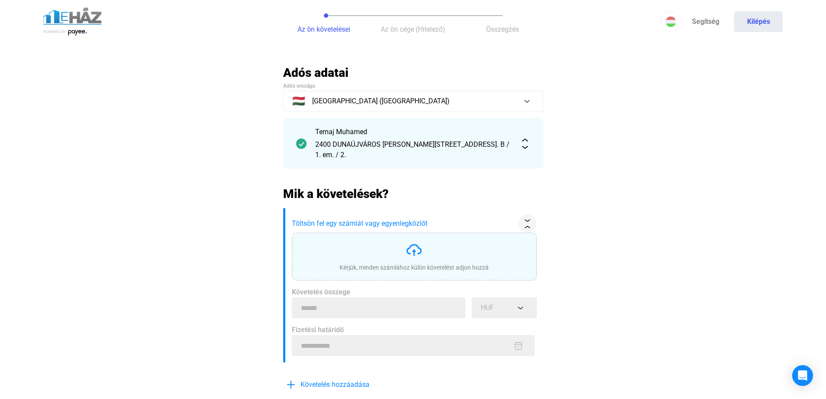  What do you see at coordinates (503, 29) in the screenshot?
I see `span: Összegzés` at bounding box center [503, 29].